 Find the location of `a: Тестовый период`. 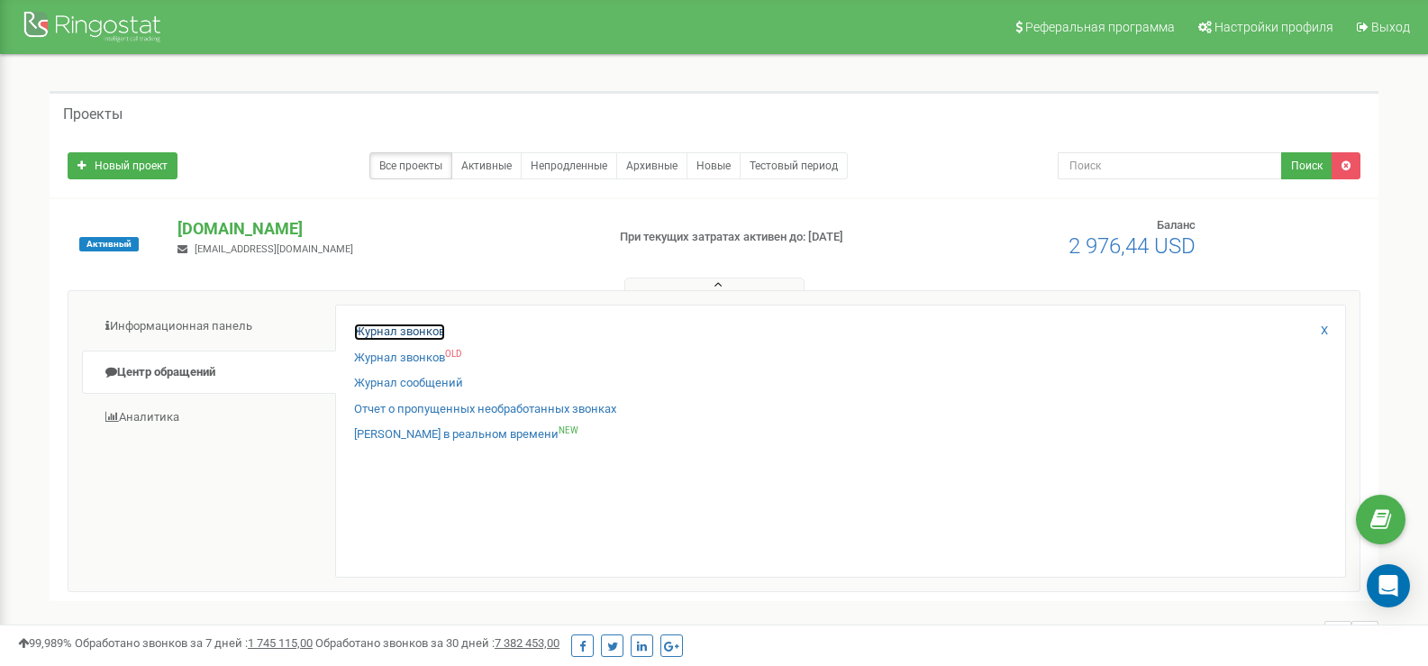

a: Тестовый период is located at coordinates (794, 166).